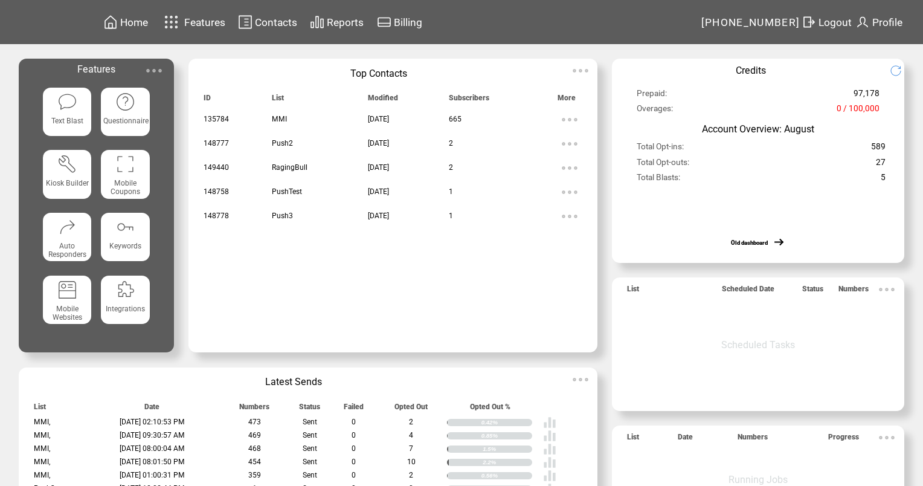 This screenshot has height=486, width=923. I want to click on span: 665, so click(455, 119).